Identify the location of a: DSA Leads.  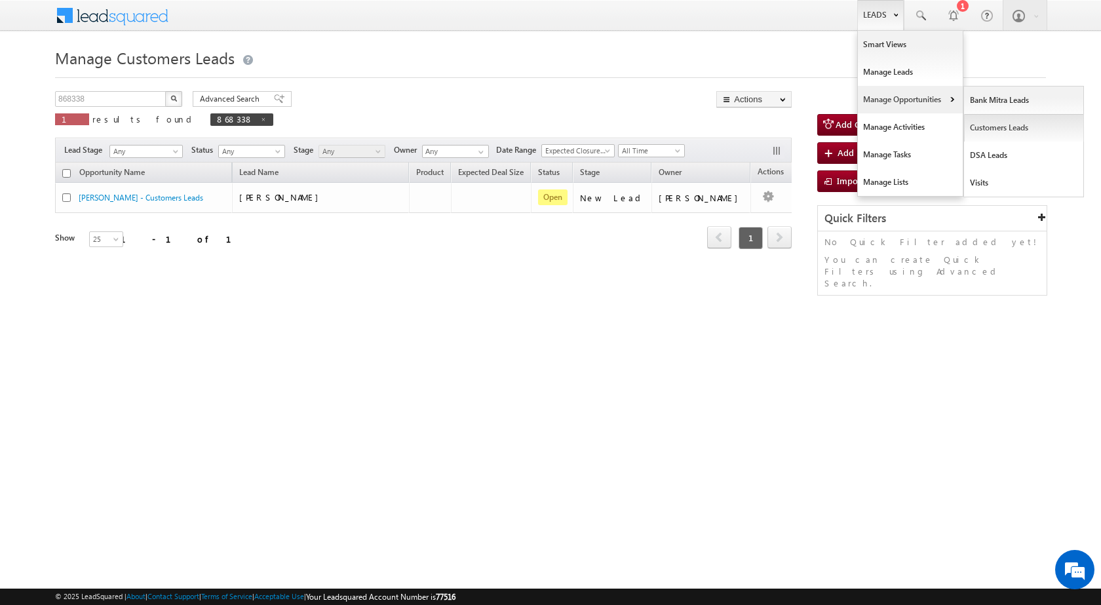
(1023, 155).